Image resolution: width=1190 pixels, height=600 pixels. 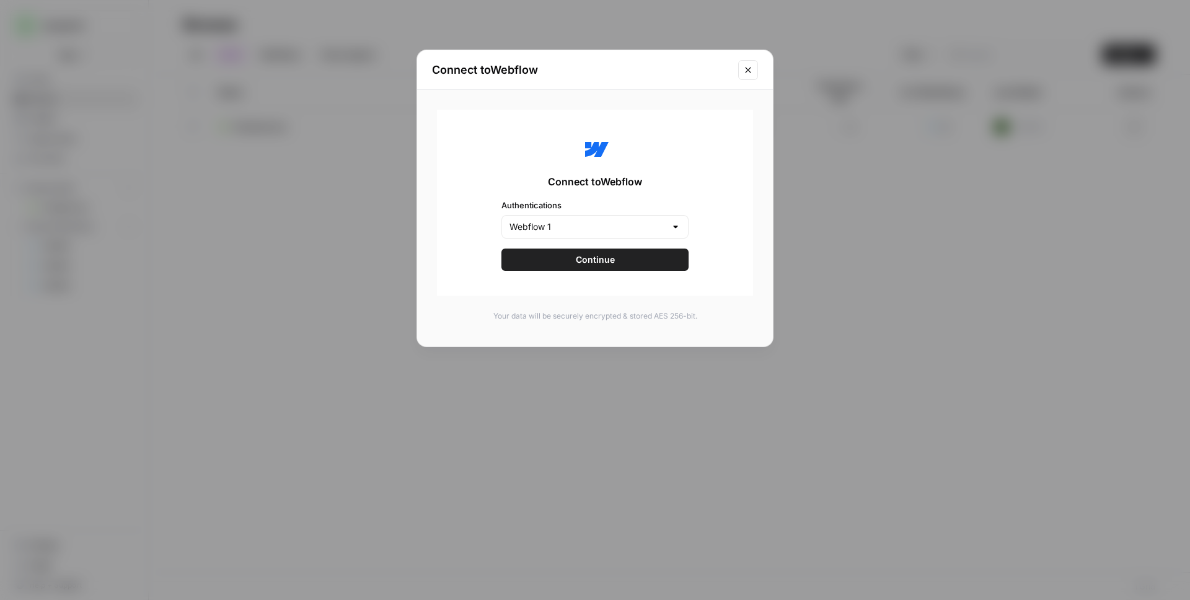 What do you see at coordinates (595, 182) in the screenshot?
I see `span: Connect to Webflow` at bounding box center [595, 182].